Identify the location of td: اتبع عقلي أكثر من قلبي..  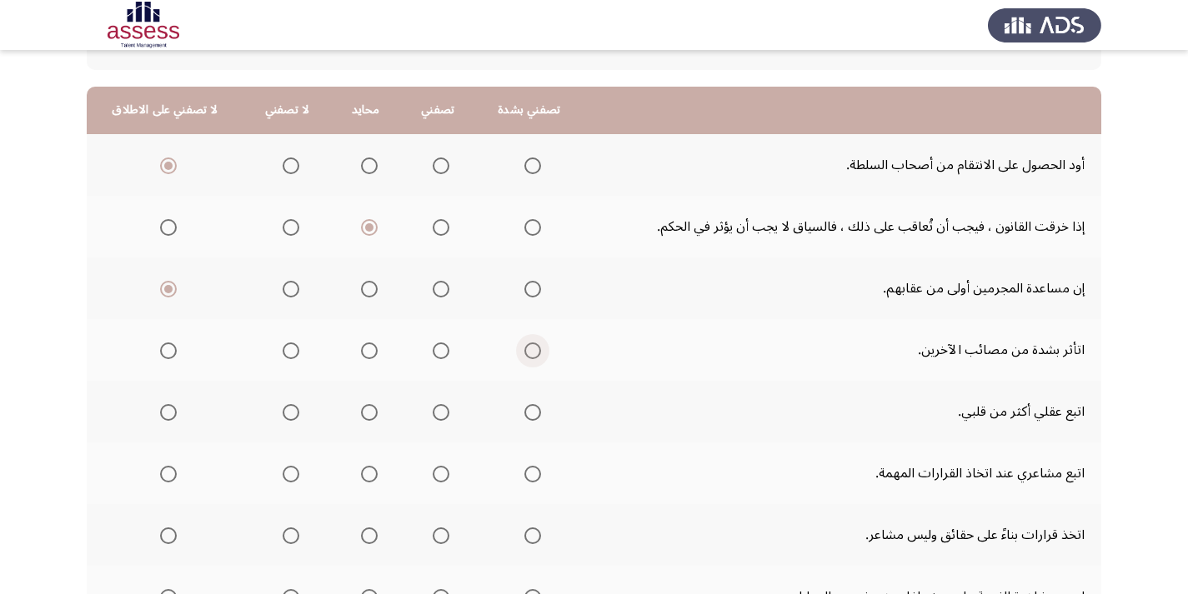
(842, 412).